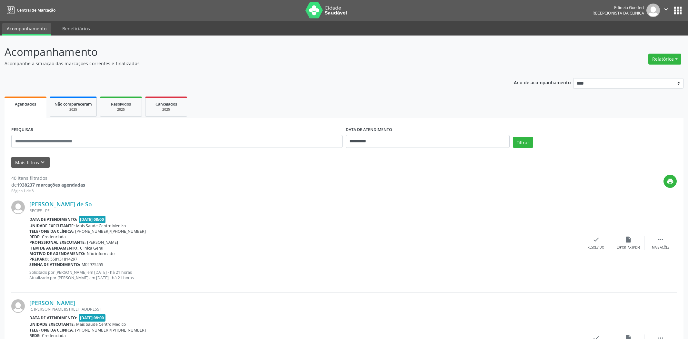  What do you see at coordinates (30, 162) in the screenshot?
I see `button: Mais filtroskeyboard_arrow_down` at bounding box center [30, 162].